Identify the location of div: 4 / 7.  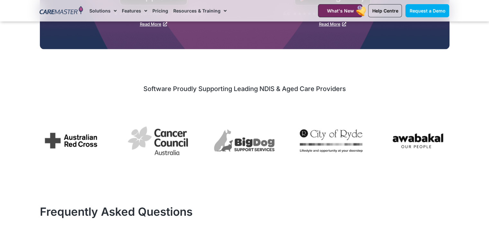
(331, 142).